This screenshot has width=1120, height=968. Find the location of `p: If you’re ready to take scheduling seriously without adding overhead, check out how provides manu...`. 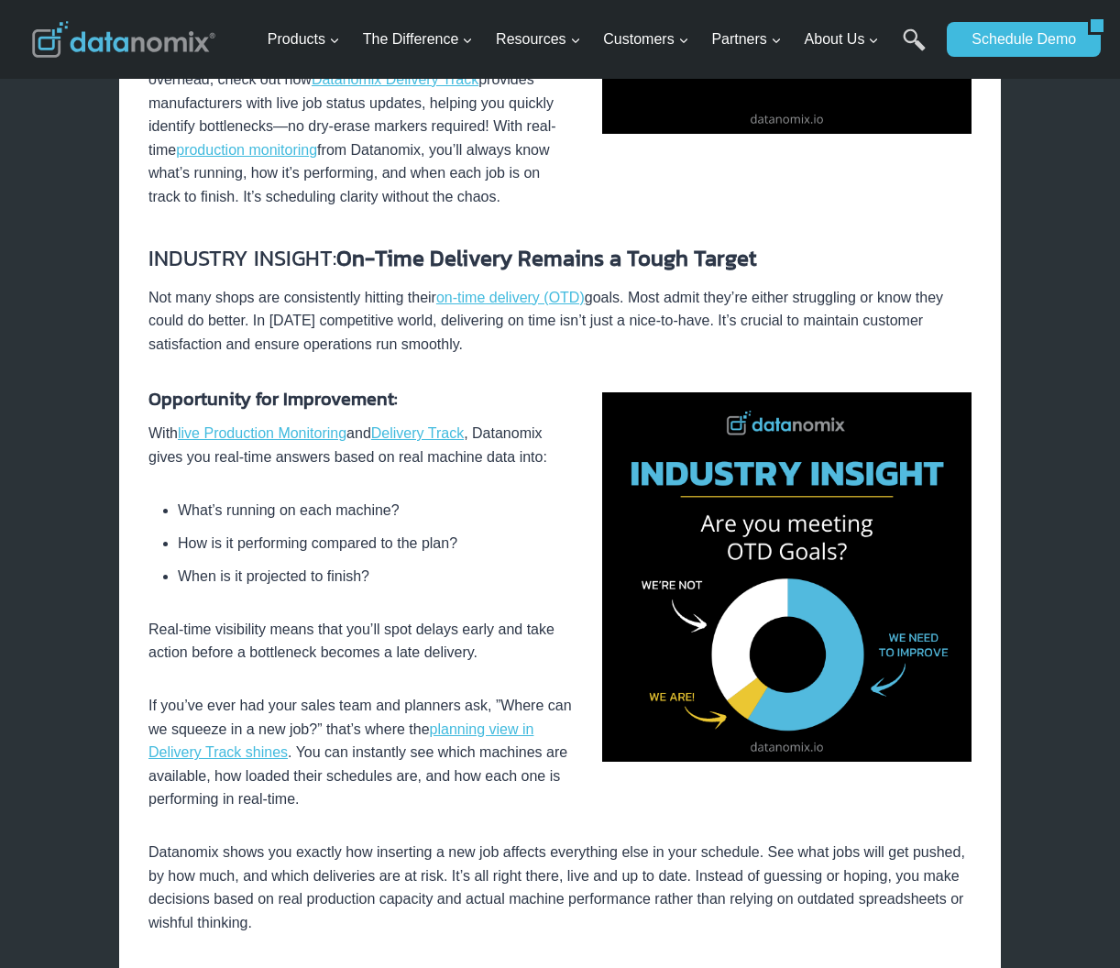

p: If you’re ready to take scheduling seriously without adding overhead, check out how provides manu... is located at coordinates (560, 126).